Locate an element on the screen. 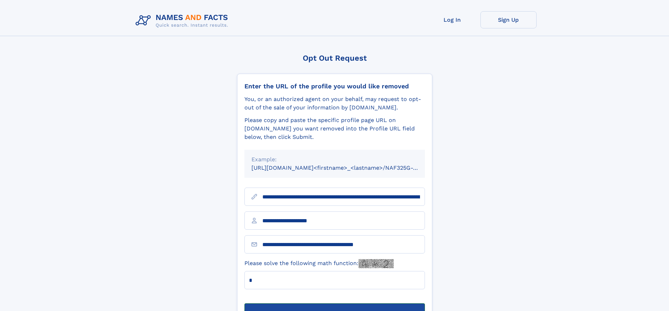 The height and width of the screenshot is (311, 669). div: You, or an authorized agent on your behalf, may request to opt-out of the sale of your informatio... is located at coordinates (335, 104).